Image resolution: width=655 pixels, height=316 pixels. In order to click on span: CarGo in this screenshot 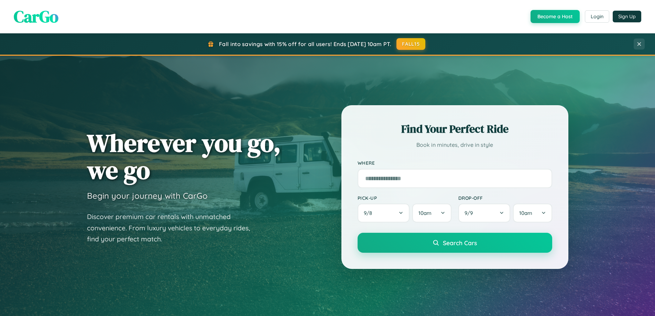, I will do `click(36, 16)`.